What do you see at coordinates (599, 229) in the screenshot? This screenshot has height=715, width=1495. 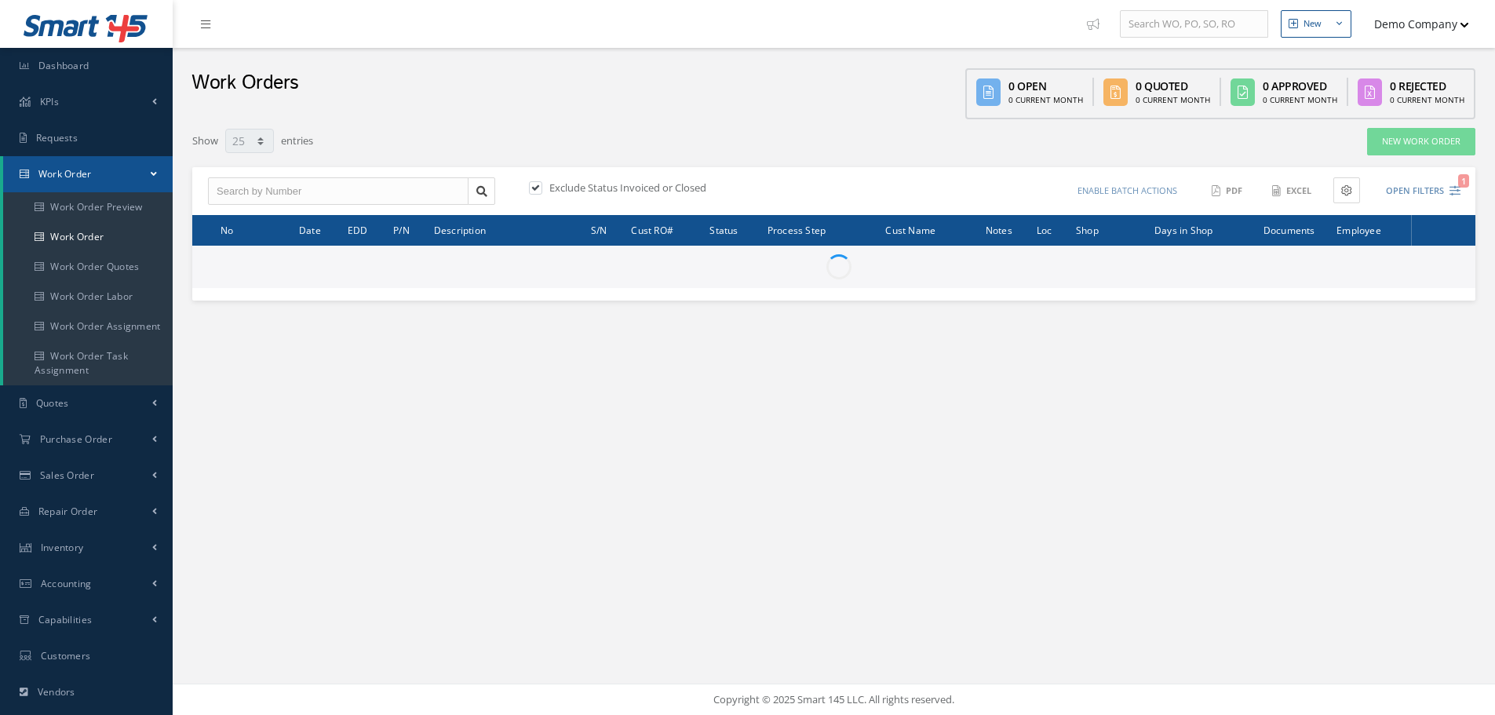 I see `span: S/N` at bounding box center [599, 229].